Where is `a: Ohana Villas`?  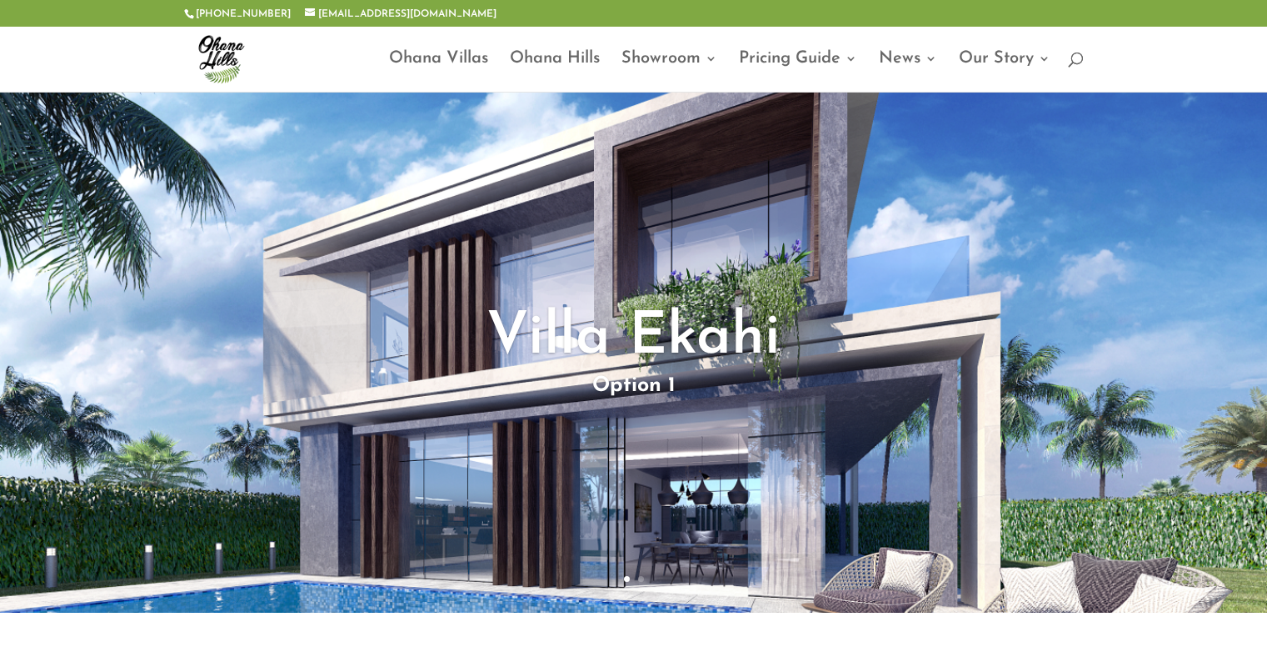
a: Ohana Villas is located at coordinates (438, 72).